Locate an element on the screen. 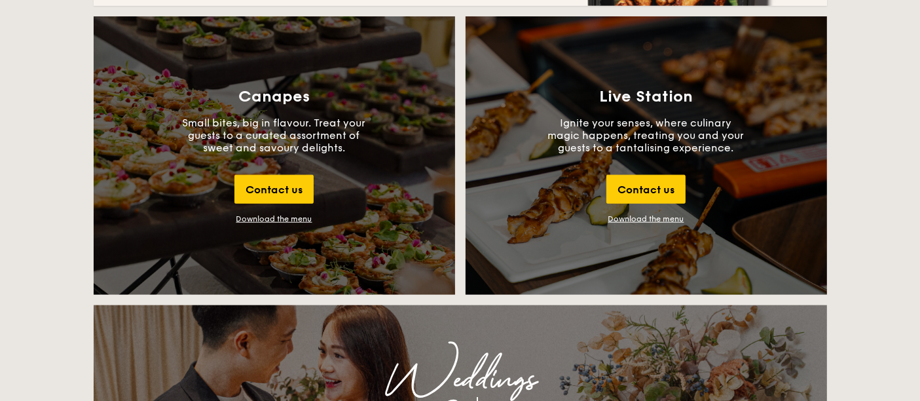 The height and width of the screenshot is (401, 920). p: Ignite your senses, where culinary magic happens, treating you and your guests to a tantalising e... is located at coordinates (646, 135).